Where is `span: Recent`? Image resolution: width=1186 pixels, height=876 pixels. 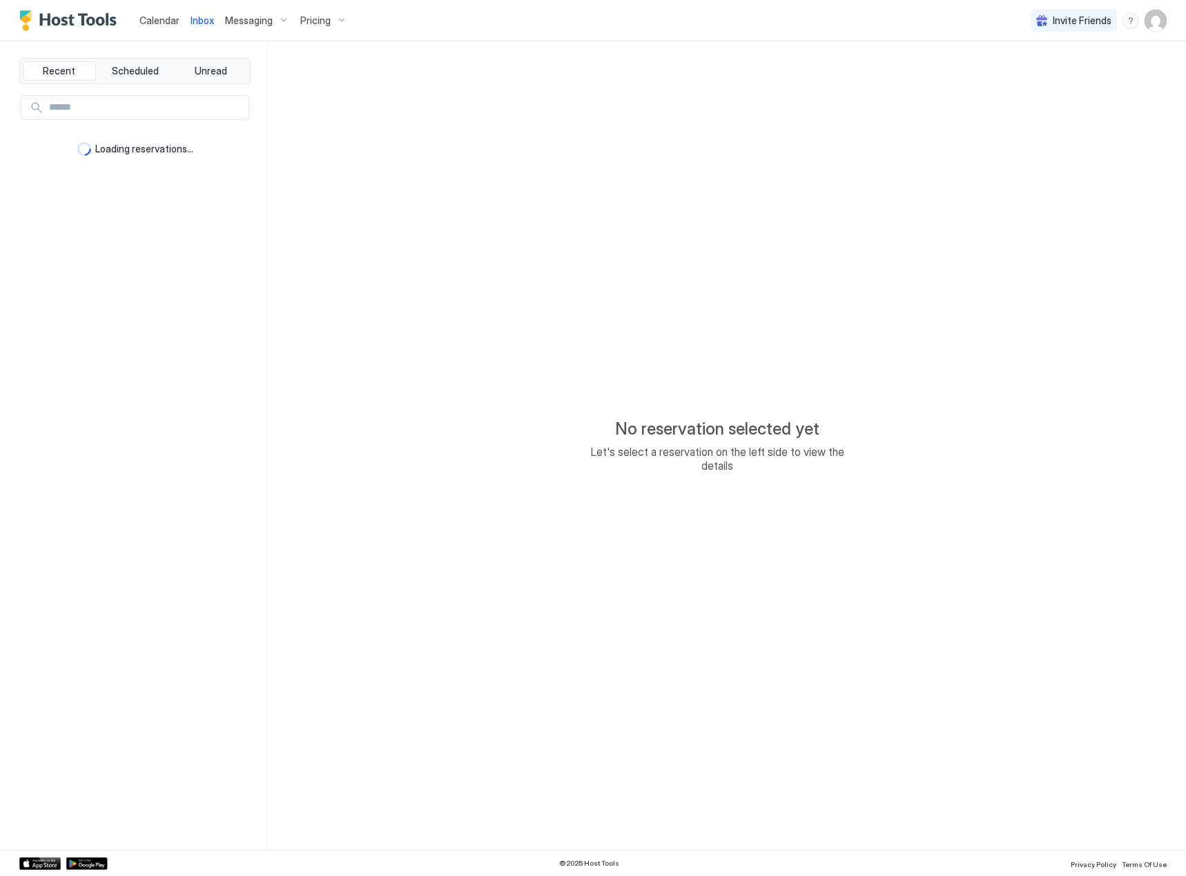 span: Recent is located at coordinates (59, 71).